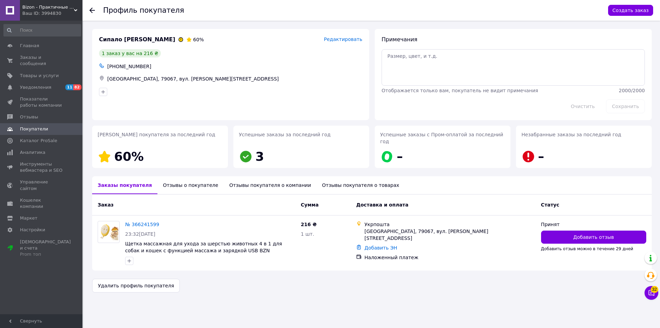 This screenshot has height=328, width=660. Describe the element at coordinates (106, 205) in the screenshot. I see `span: Заказ` at that location.